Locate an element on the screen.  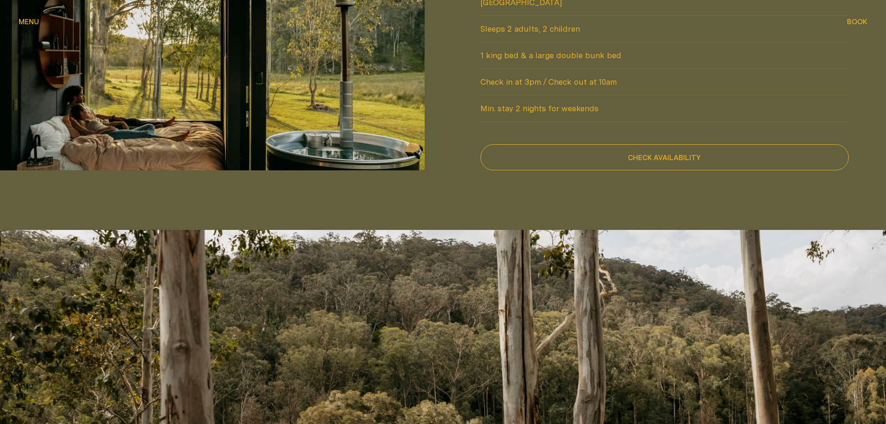
button: check availability is located at coordinates (665, 157).